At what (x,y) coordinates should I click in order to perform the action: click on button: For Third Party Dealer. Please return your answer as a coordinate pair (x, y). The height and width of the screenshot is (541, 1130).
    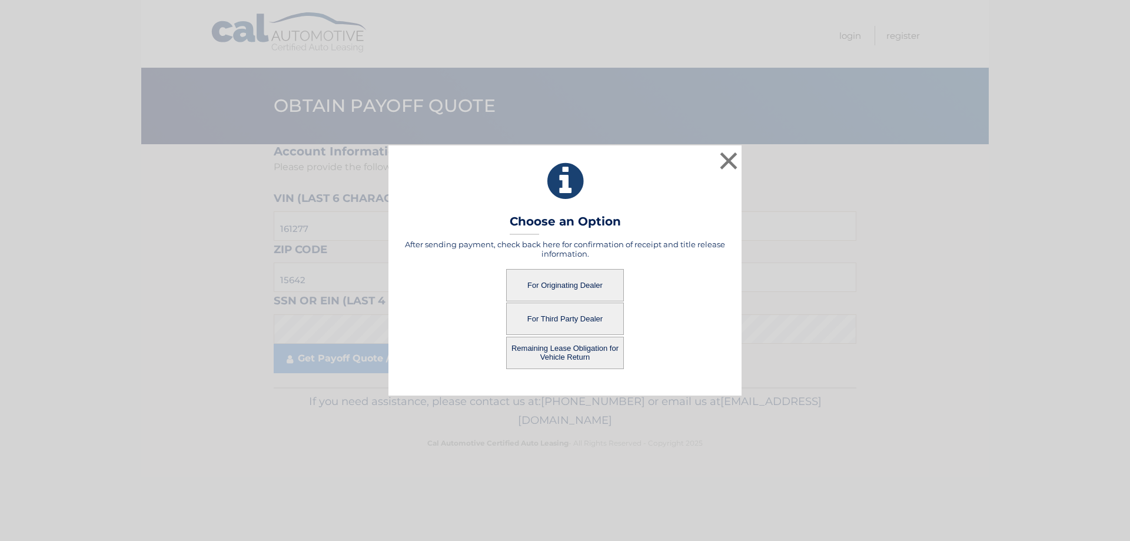
    Looking at the image, I should click on (565, 318).